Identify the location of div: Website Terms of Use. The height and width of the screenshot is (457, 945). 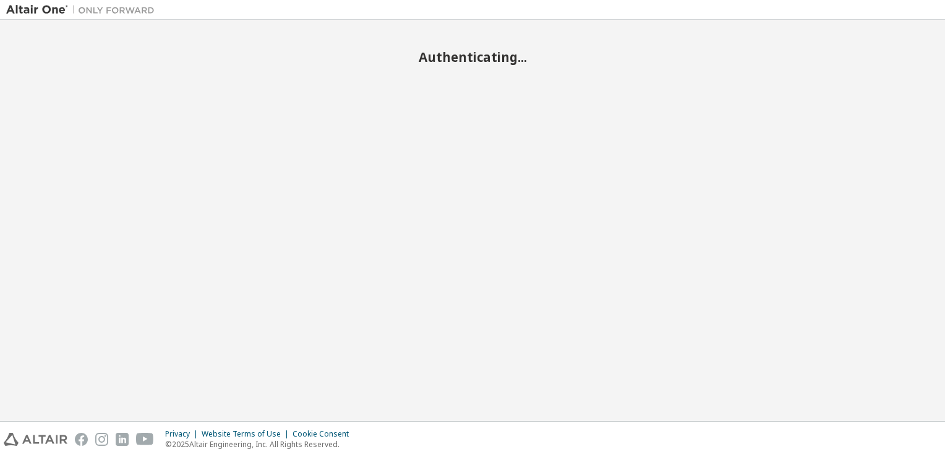
(247, 434).